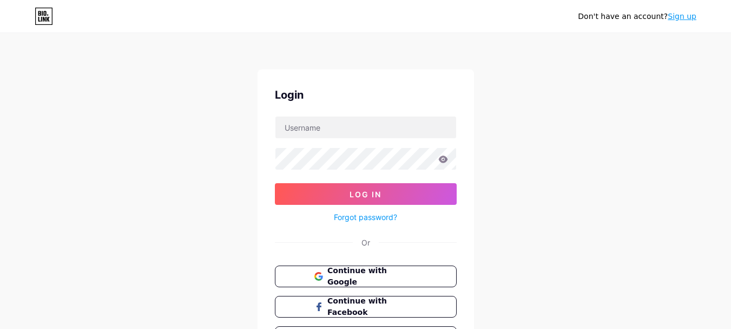  Describe the element at coordinates (366, 242) in the screenshot. I see `div: Or` at that location.